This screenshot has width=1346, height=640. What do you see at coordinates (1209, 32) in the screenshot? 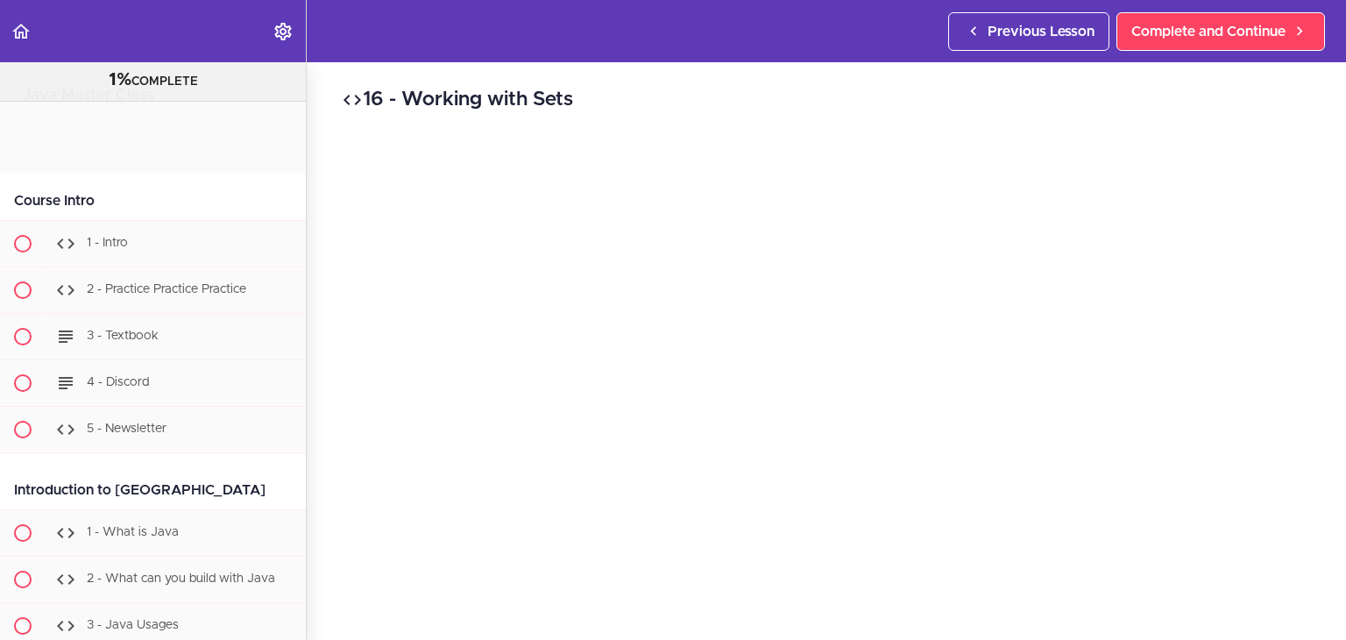
I see `span: Complete and Continue` at bounding box center [1209, 32].